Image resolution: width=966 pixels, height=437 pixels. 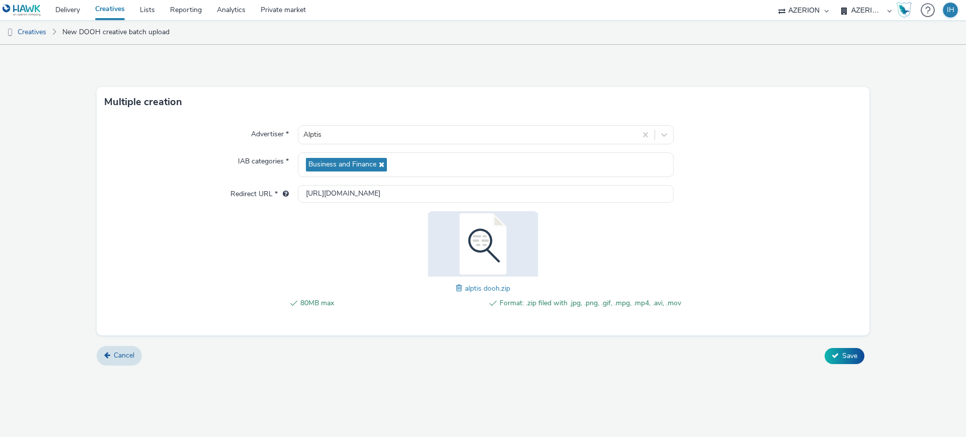 What do you see at coordinates (263, 160) in the screenshot?
I see `label: IAB categories *` at bounding box center [263, 160].